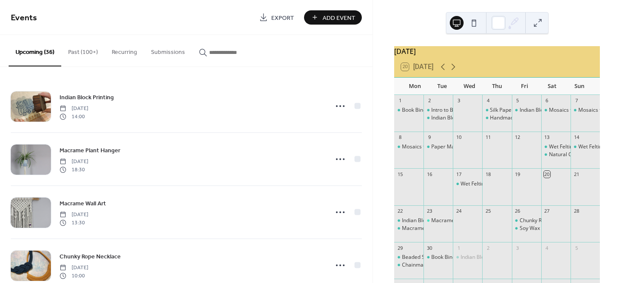 This screenshot has width=621, height=283. Describe the element at coordinates (24, 18) in the screenshot. I see `span: Events` at that location.